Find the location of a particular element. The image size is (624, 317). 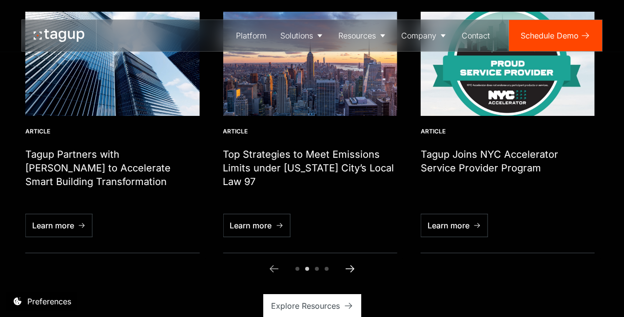

a: Tagup and Neeve partner to accelerate smart building transformation is located at coordinates (112, 64).